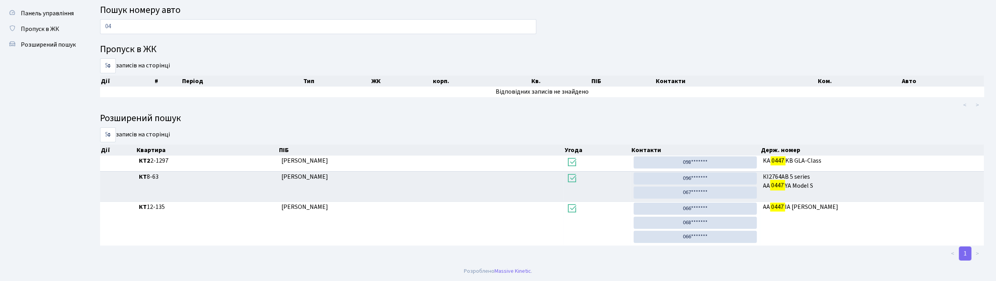 Image resolution: width=996 pixels, height=281 pixels. I want to click on b: КТ2, so click(144, 161).